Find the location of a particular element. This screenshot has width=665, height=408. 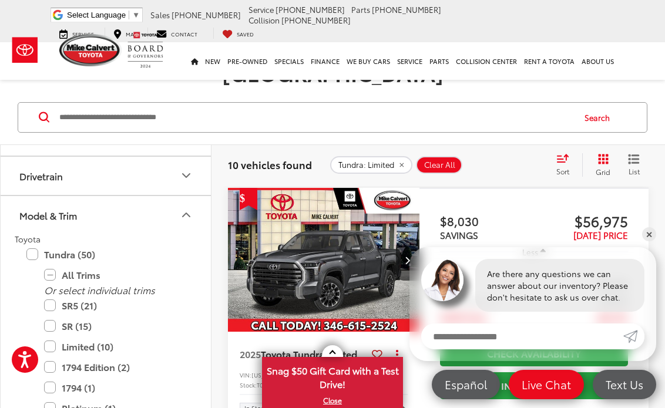

label: Limited (10) is located at coordinates (115, 347).